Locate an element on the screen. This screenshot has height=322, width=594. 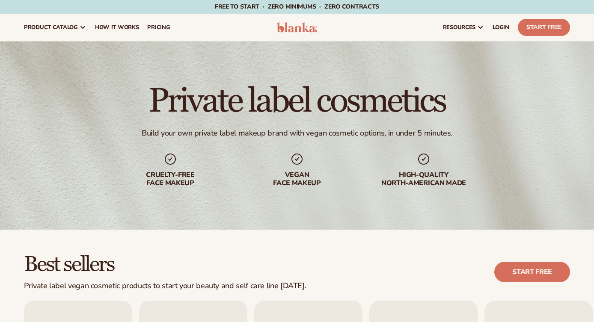
span: resources is located at coordinates (459, 27).